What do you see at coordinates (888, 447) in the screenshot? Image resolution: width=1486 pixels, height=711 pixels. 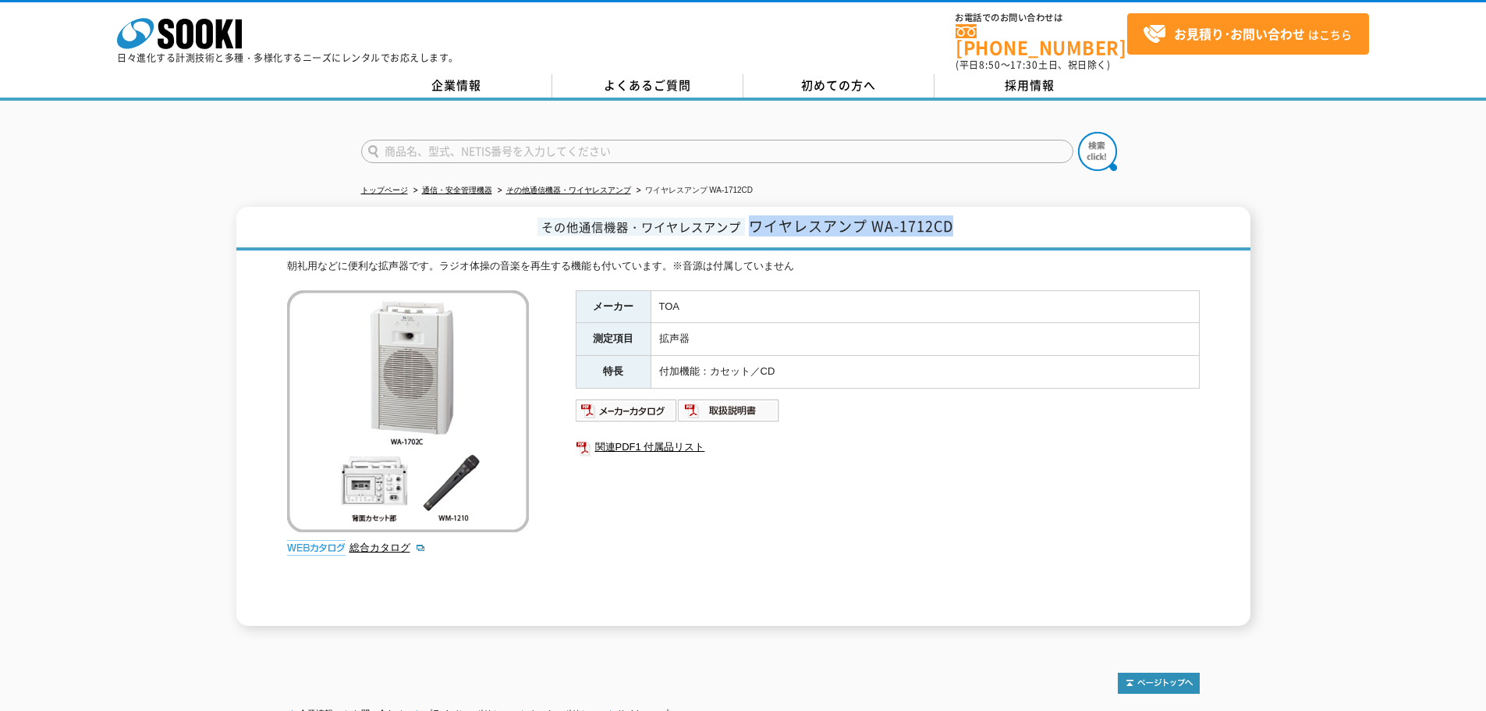 I see `a: 関連PDF1 付属品リスト` at bounding box center [888, 447].